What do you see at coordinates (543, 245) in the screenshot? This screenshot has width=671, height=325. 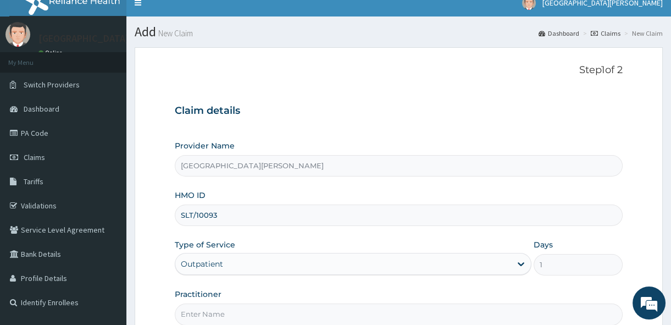 I see `label: Days` at bounding box center [543, 245].